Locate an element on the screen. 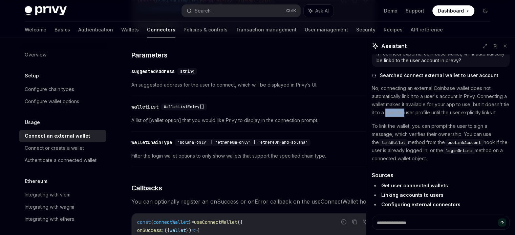 This screenshot has width=515, height=235. span: string is located at coordinates (187, 71).